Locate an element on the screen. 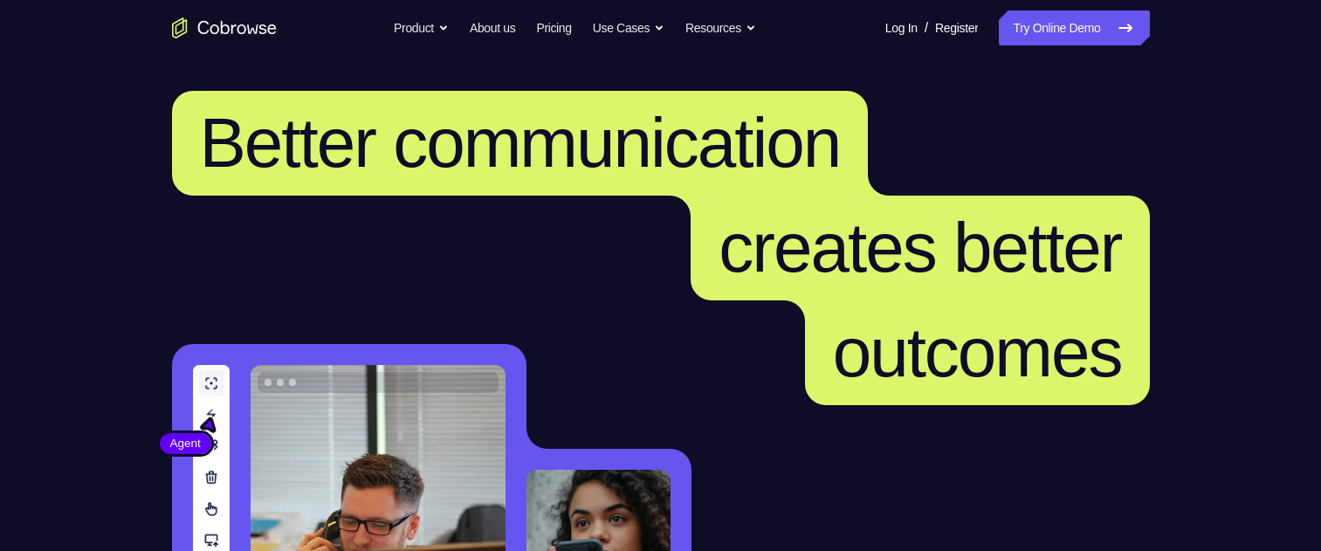  span: Agent is located at coordinates (185, 443).